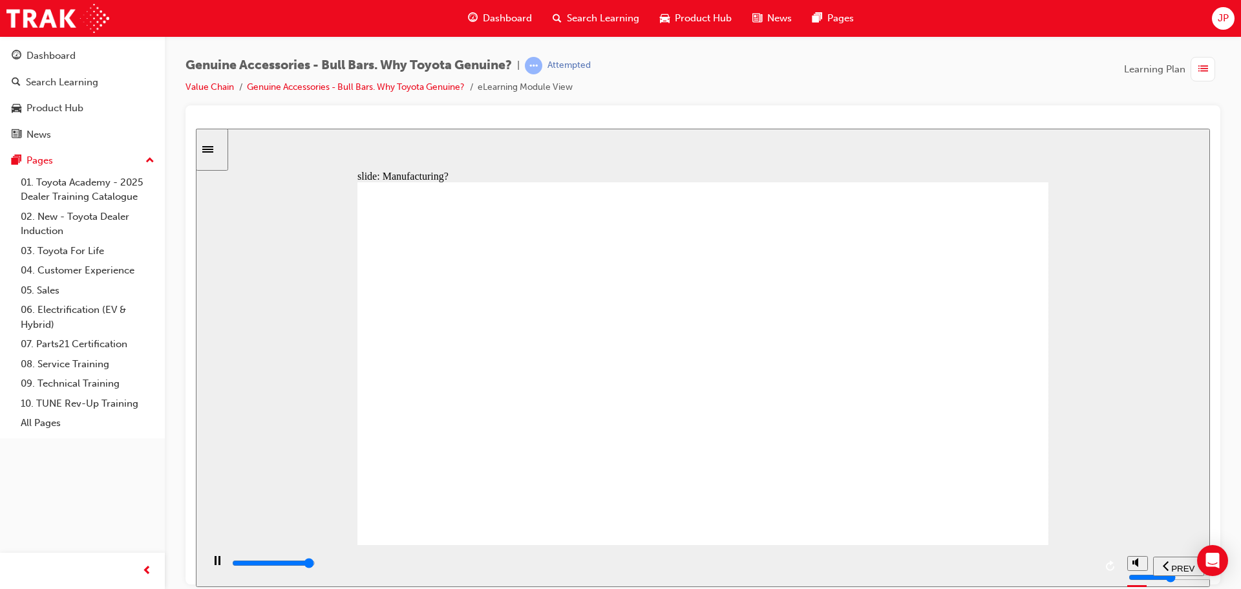  What do you see at coordinates (87, 423) in the screenshot?
I see `a: All Pages` at bounding box center [87, 423].